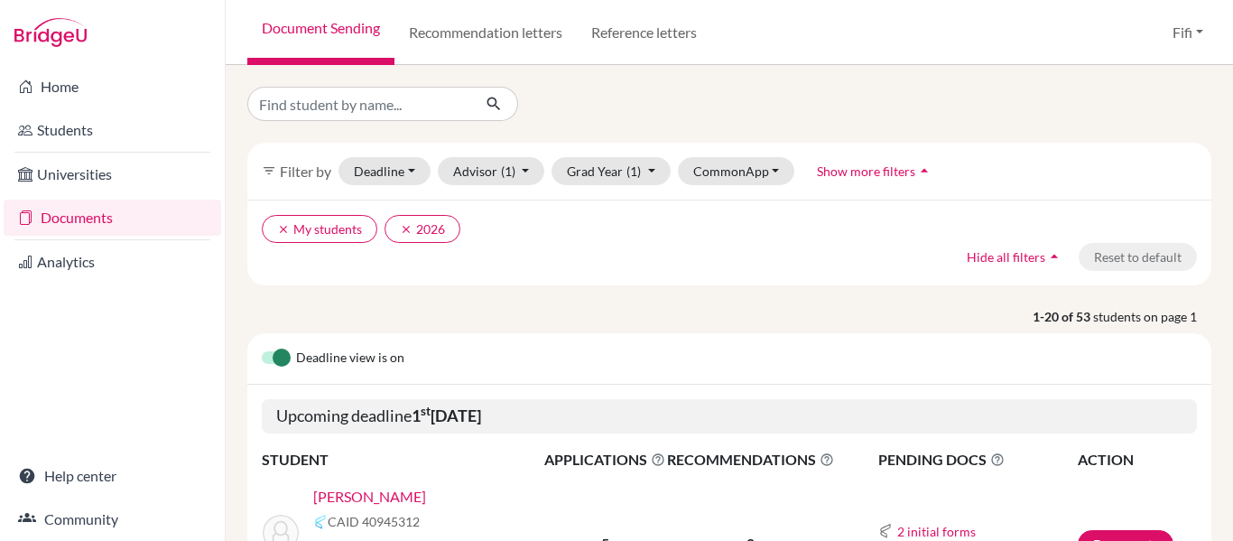 The image size is (1233, 541). Describe the element at coordinates (611, 171) in the screenshot. I see `button: Grad Year(1)` at that location.